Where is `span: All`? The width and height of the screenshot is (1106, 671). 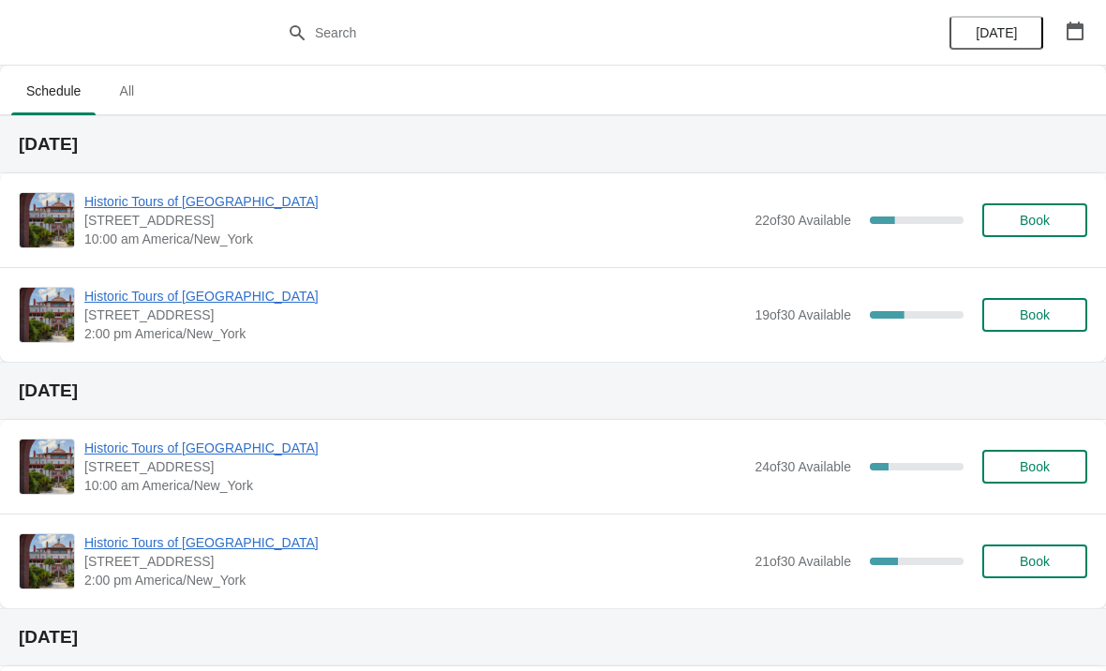
span: All is located at coordinates (127, 91).